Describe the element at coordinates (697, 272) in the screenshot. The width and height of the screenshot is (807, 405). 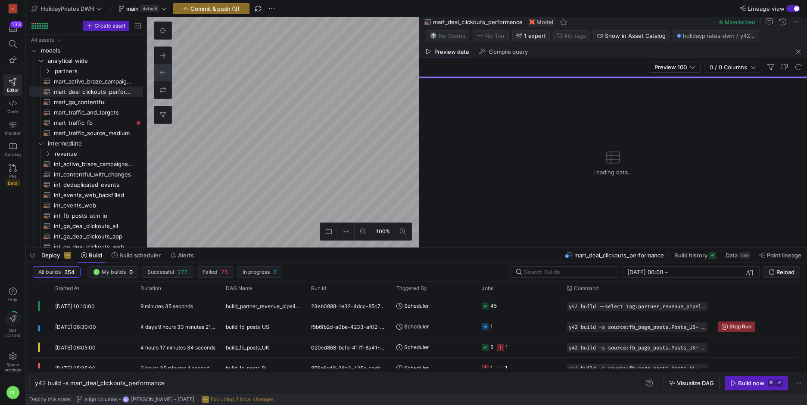
I see `input: End datetime` at that location.